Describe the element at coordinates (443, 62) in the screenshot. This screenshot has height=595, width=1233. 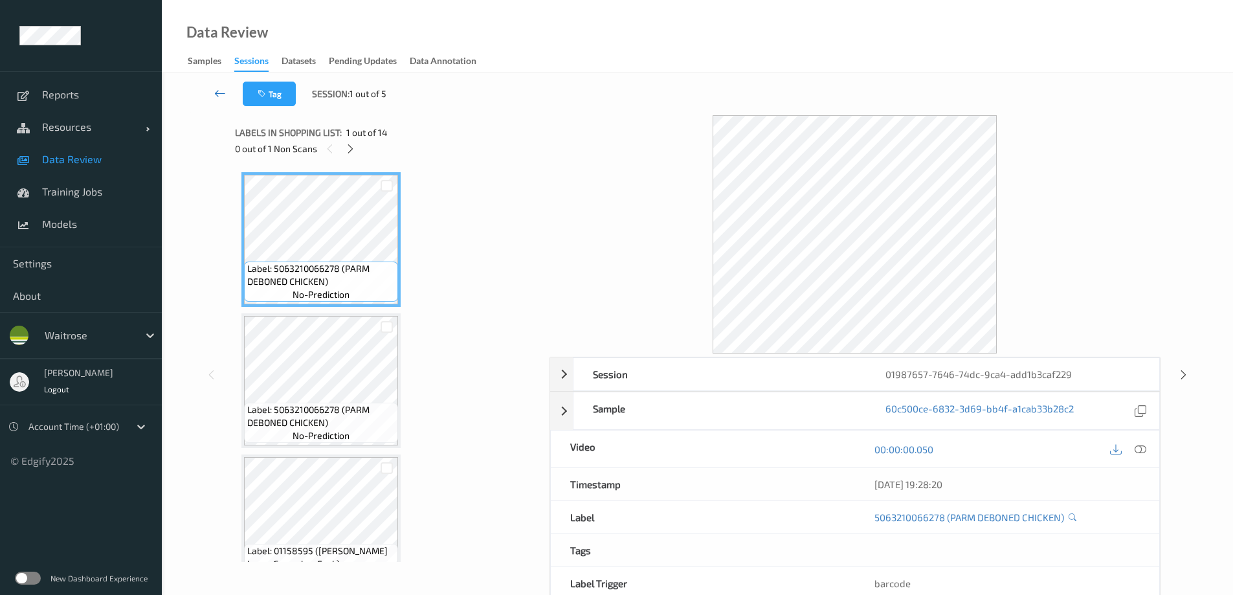
I see `div: Data Annotation` at that location.